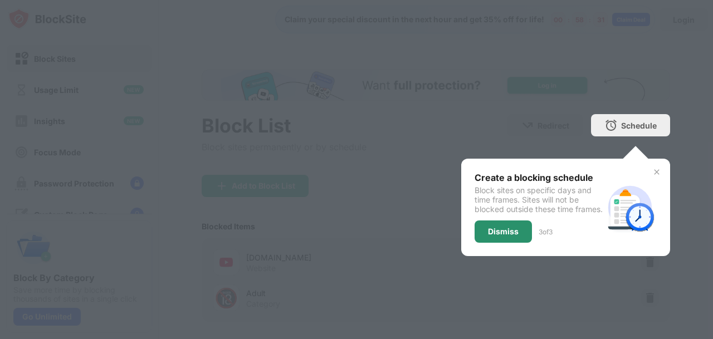 This screenshot has width=713, height=339. I want to click on div: Schedule, so click(639, 125).